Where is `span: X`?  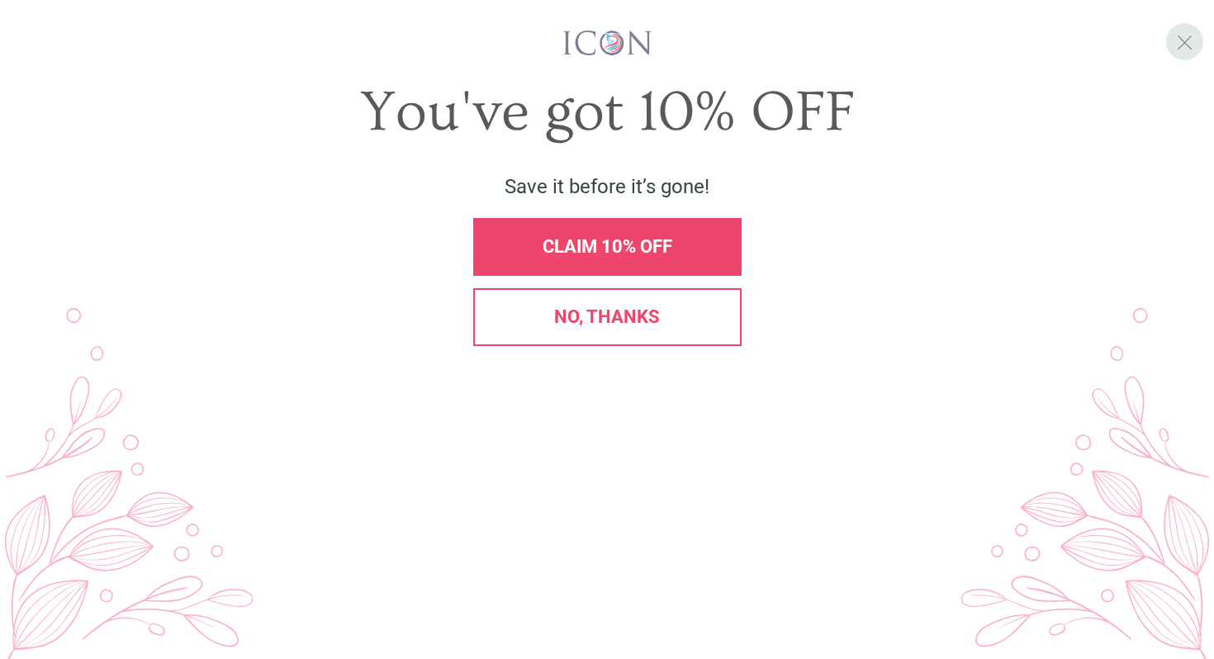 span: X is located at coordinates (1184, 42).